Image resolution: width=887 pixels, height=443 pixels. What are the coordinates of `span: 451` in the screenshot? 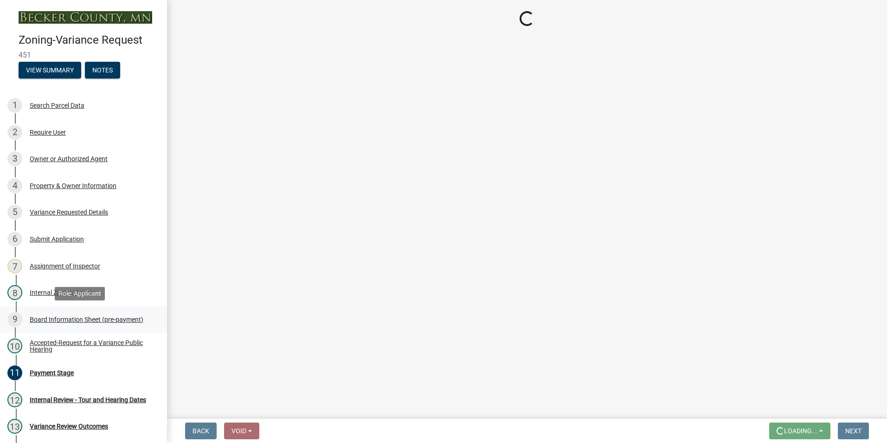 It's located at (84, 55).